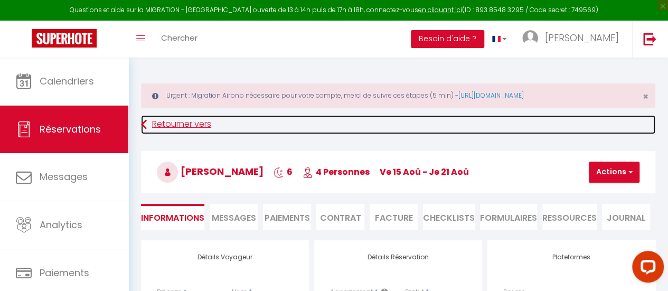  What do you see at coordinates (70, 129) in the screenshot?
I see `span: Réservations` at bounding box center [70, 129].